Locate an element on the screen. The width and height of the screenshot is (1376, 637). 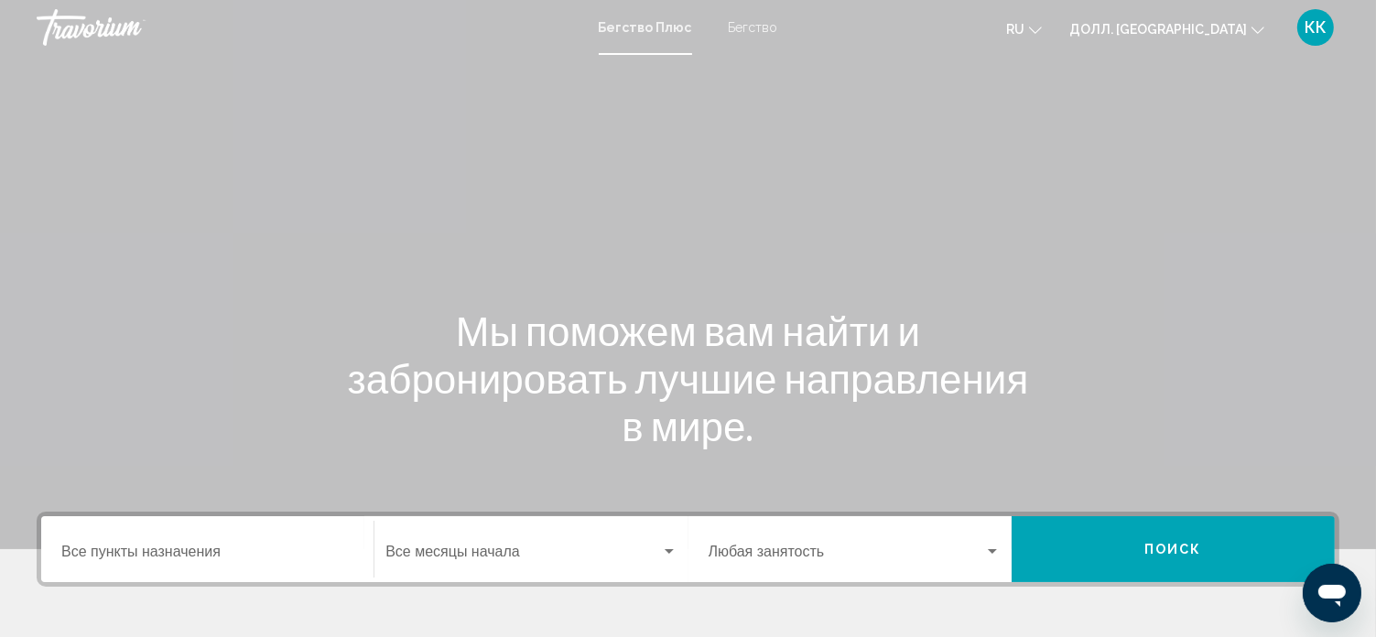
div: Виджет поиска is located at coordinates (688, 549).